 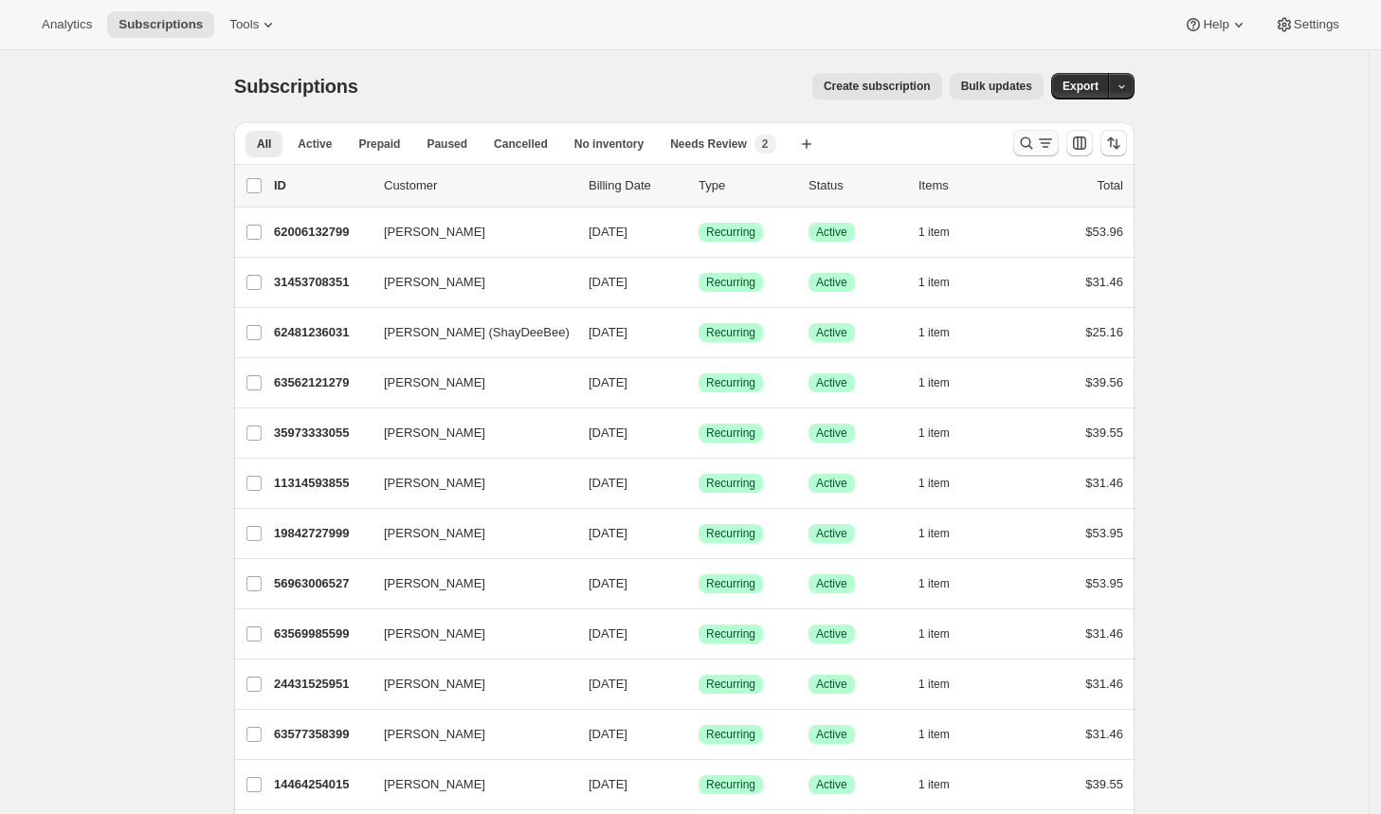 What do you see at coordinates (877, 86) in the screenshot?
I see `button: Create subscription` at bounding box center [877, 86].